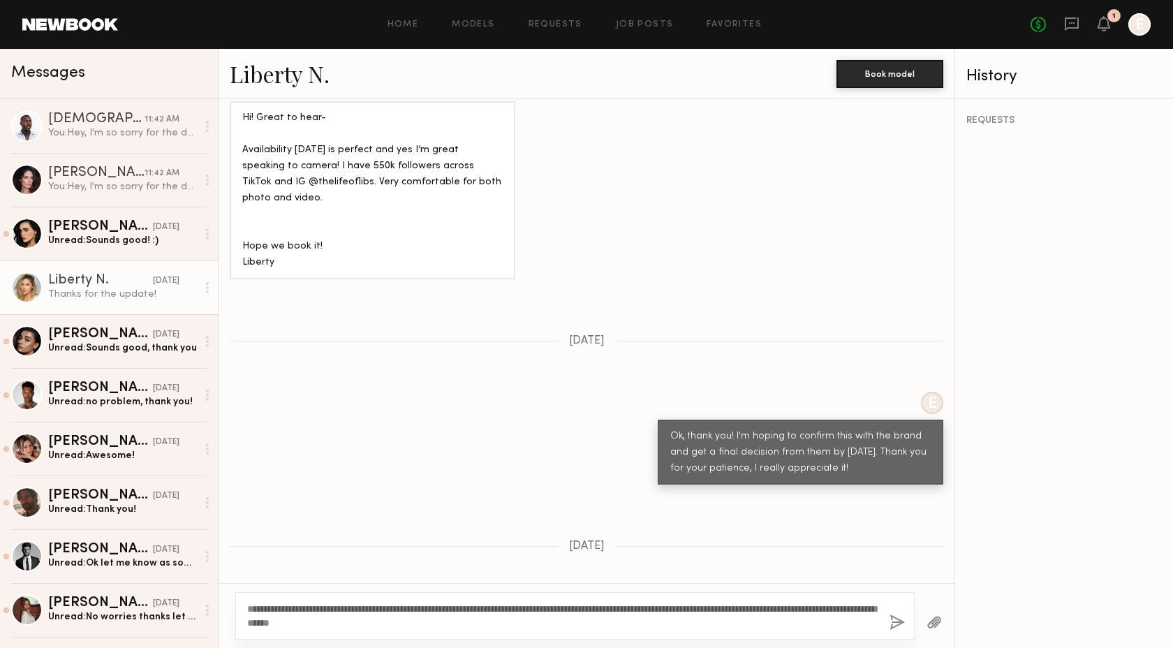 The width and height of the screenshot is (1173, 648). Describe the element at coordinates (1064, 76) in the screenshot. I see `div: History` at that location.